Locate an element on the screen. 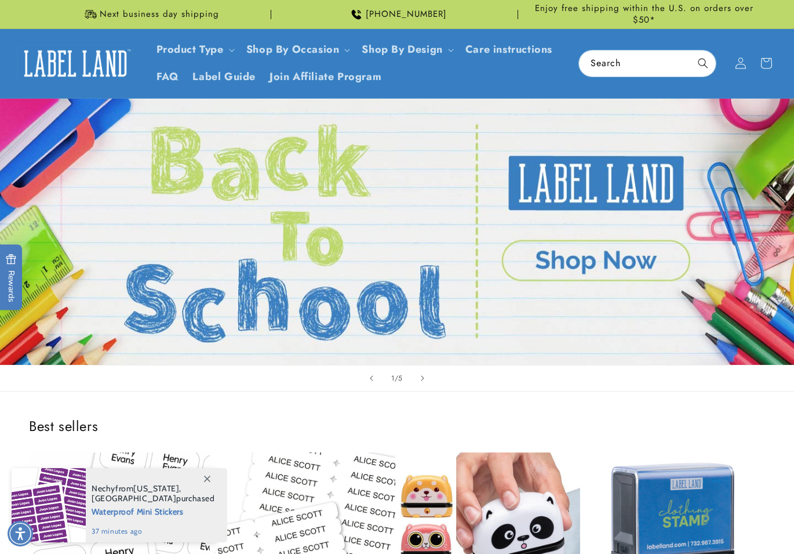  span: from , purchased is located at coordinates (153, 493).